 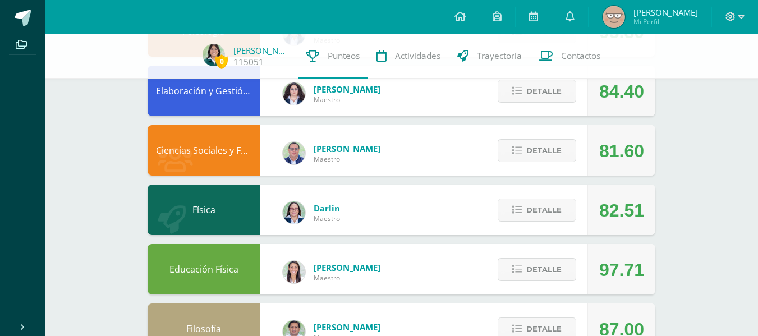 What do you see at coordinates (569, 56) in the screenshot?
I see `a: Contactos` at bounding box center [569, 56].